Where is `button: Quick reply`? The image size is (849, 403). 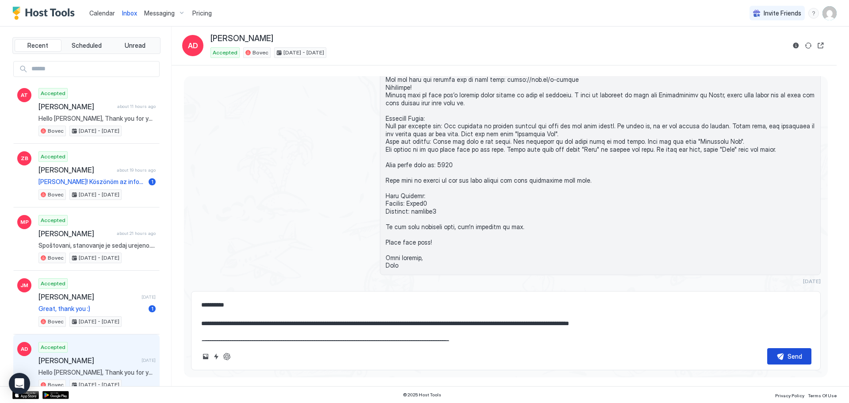
button: Quick reply is located at coordinates (216, 357).